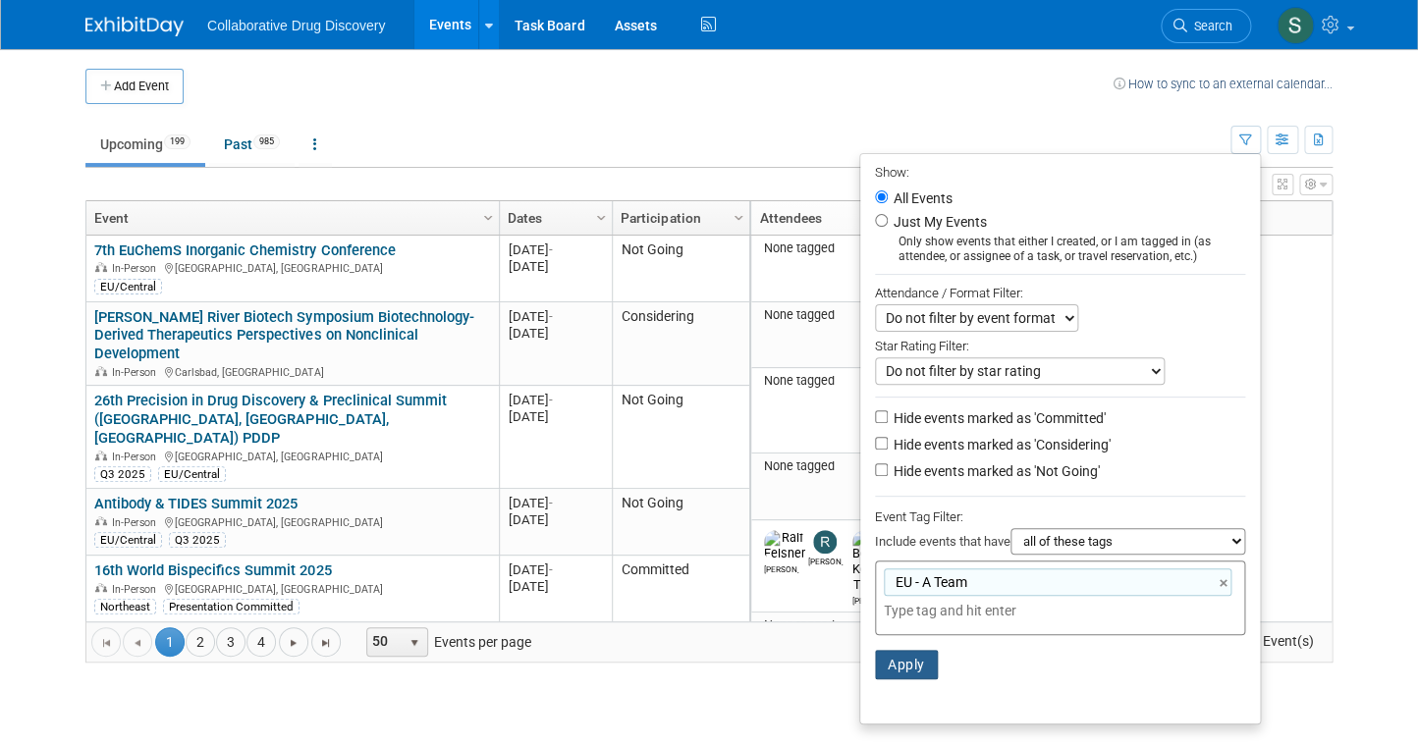  I want to click on span: 985, so click(266, 141).